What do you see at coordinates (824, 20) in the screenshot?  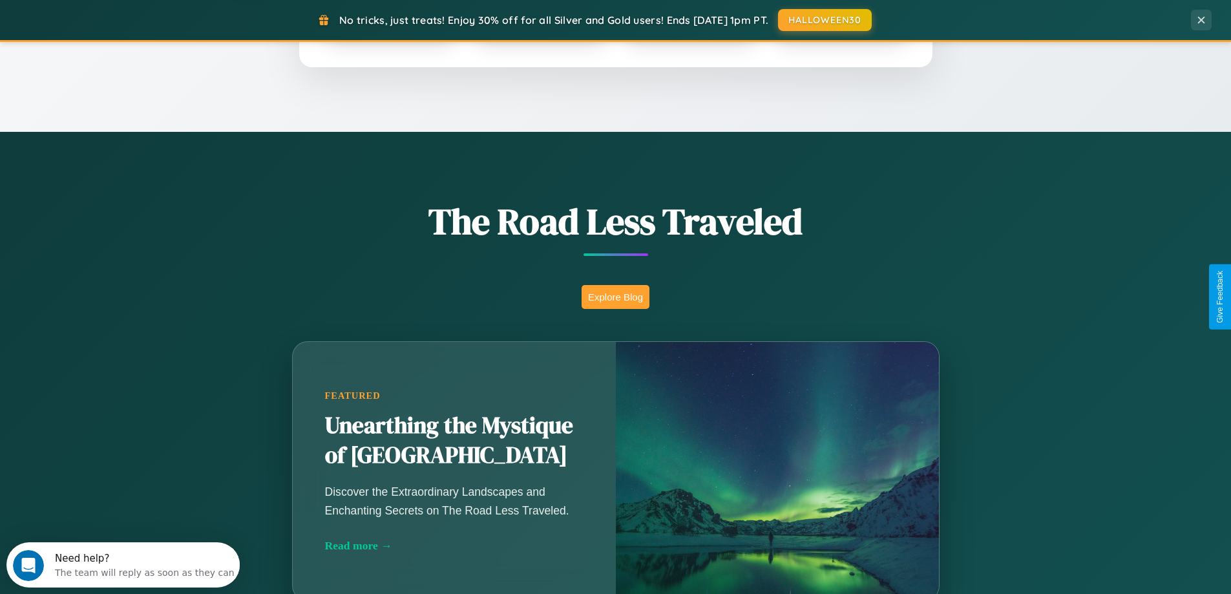 I see `button: HALLOWEEN30` at bounding box center [824, 20].